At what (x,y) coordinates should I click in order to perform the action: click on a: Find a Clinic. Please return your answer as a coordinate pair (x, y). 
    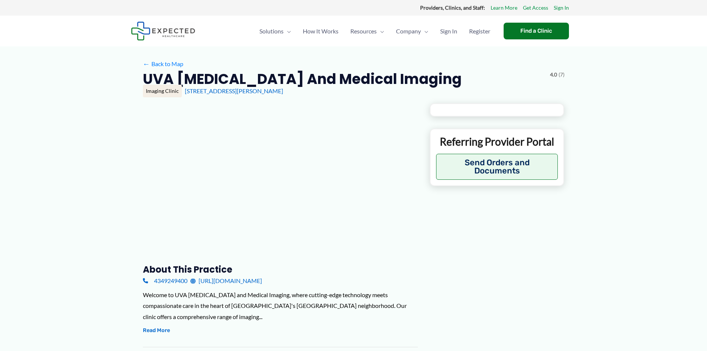
    Looking at the image, I should click on (536, 31).